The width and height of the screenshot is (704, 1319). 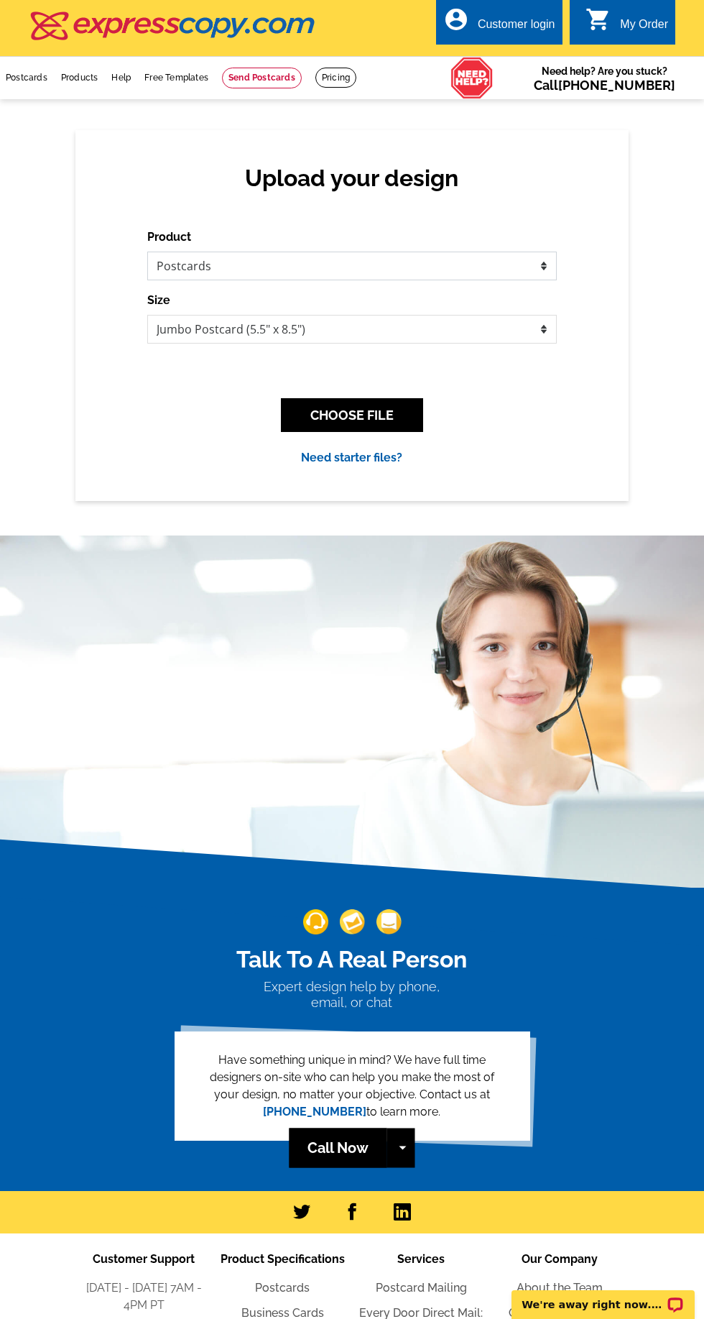 What do you see at coordinates (644, 28) in the screenshot?
I see `div: My Order` at bounding box center [644, 28].